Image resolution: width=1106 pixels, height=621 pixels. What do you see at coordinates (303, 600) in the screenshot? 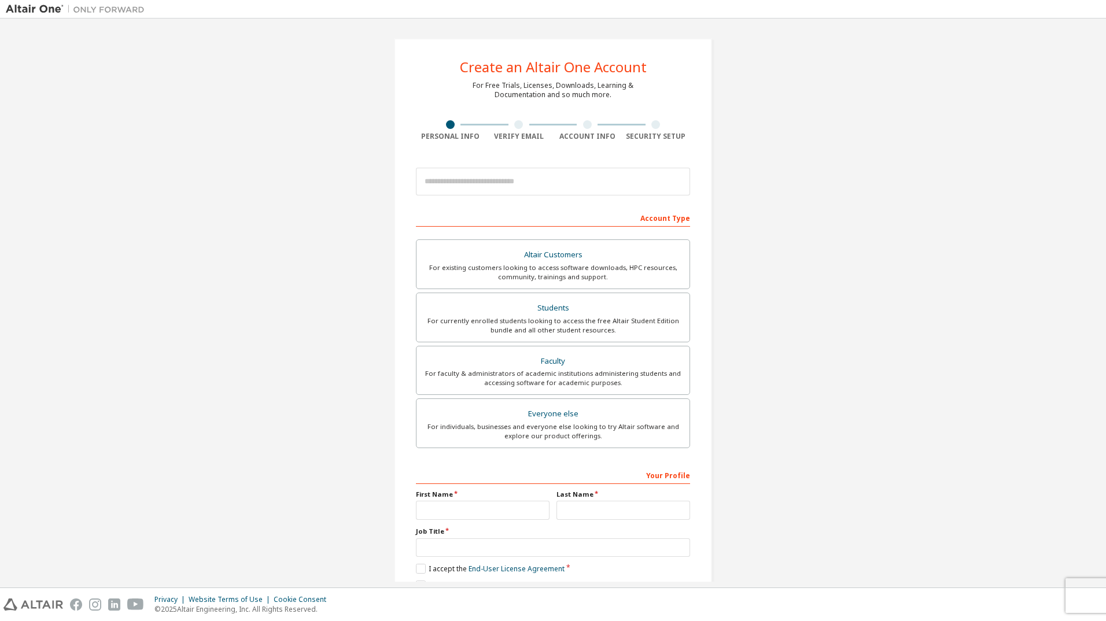
I see `div: Cookie Consent` at bounding box center [303, 600].